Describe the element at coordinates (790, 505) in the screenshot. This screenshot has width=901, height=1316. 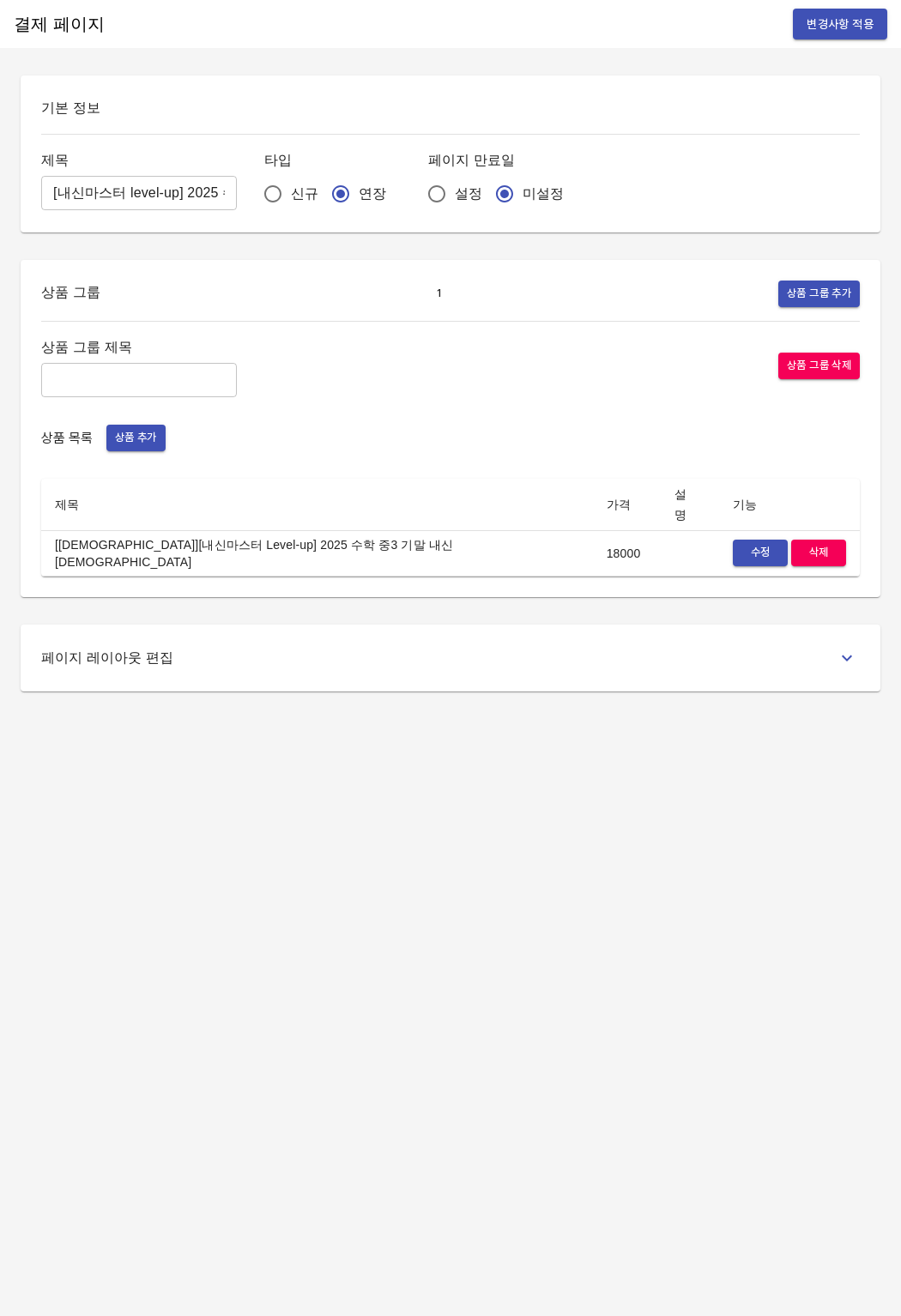
I see `th: 기능` at that location.